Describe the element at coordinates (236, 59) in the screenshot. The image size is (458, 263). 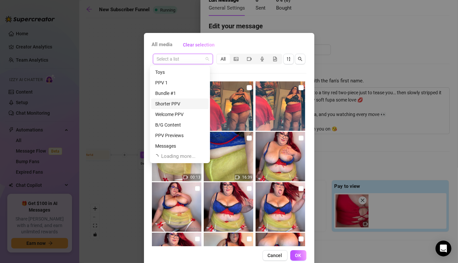
I see `span: picture` at that location.